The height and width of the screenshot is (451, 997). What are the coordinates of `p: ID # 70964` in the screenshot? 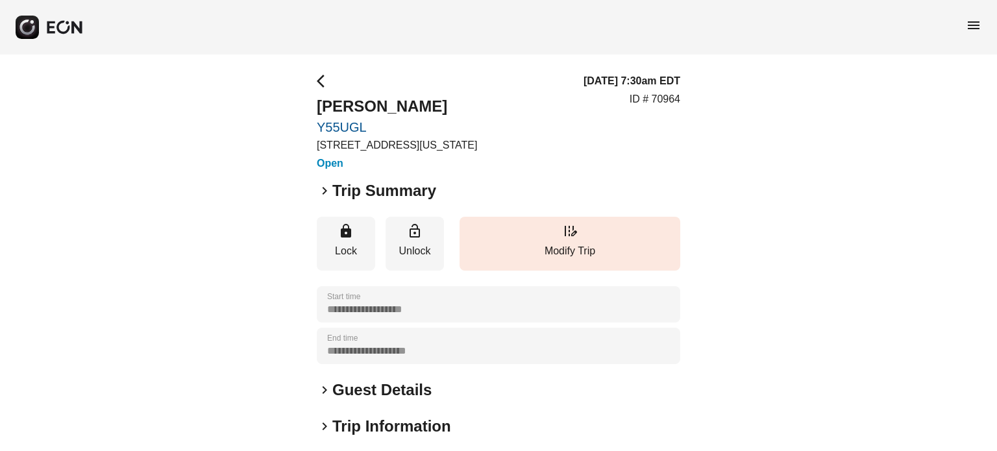 It's located at (655, 99).